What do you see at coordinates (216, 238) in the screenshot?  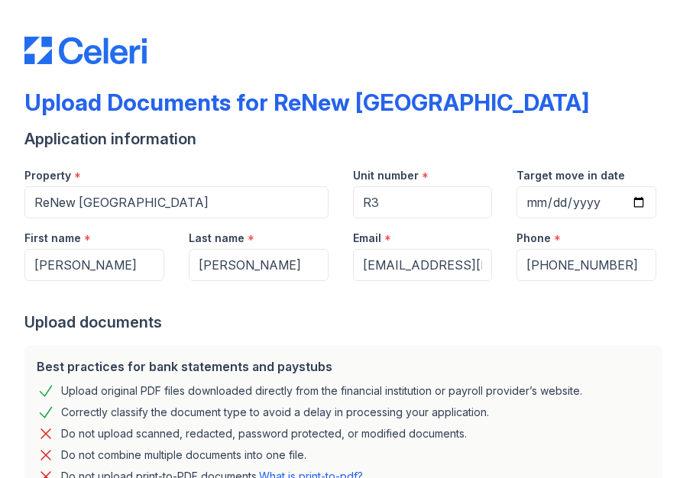 I see `label: Last name` at bounding box center [216, 238].